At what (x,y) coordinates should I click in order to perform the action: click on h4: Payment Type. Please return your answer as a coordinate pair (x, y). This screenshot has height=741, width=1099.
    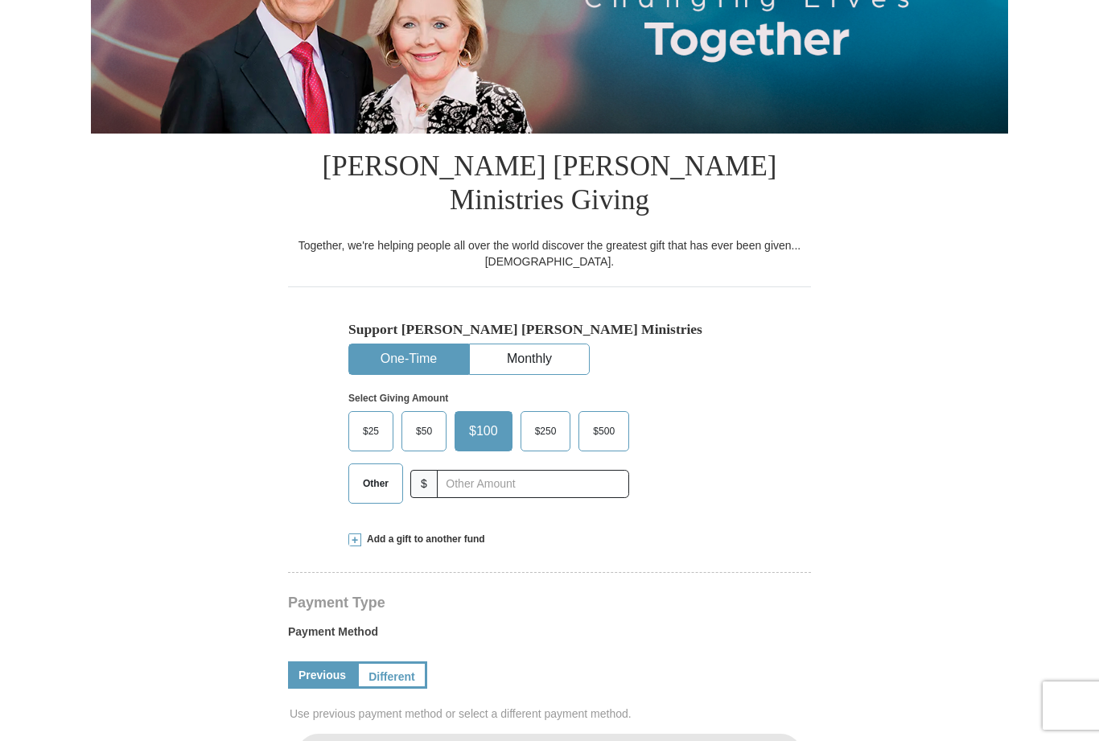
    Looking at the image, I should click on (550, 603).